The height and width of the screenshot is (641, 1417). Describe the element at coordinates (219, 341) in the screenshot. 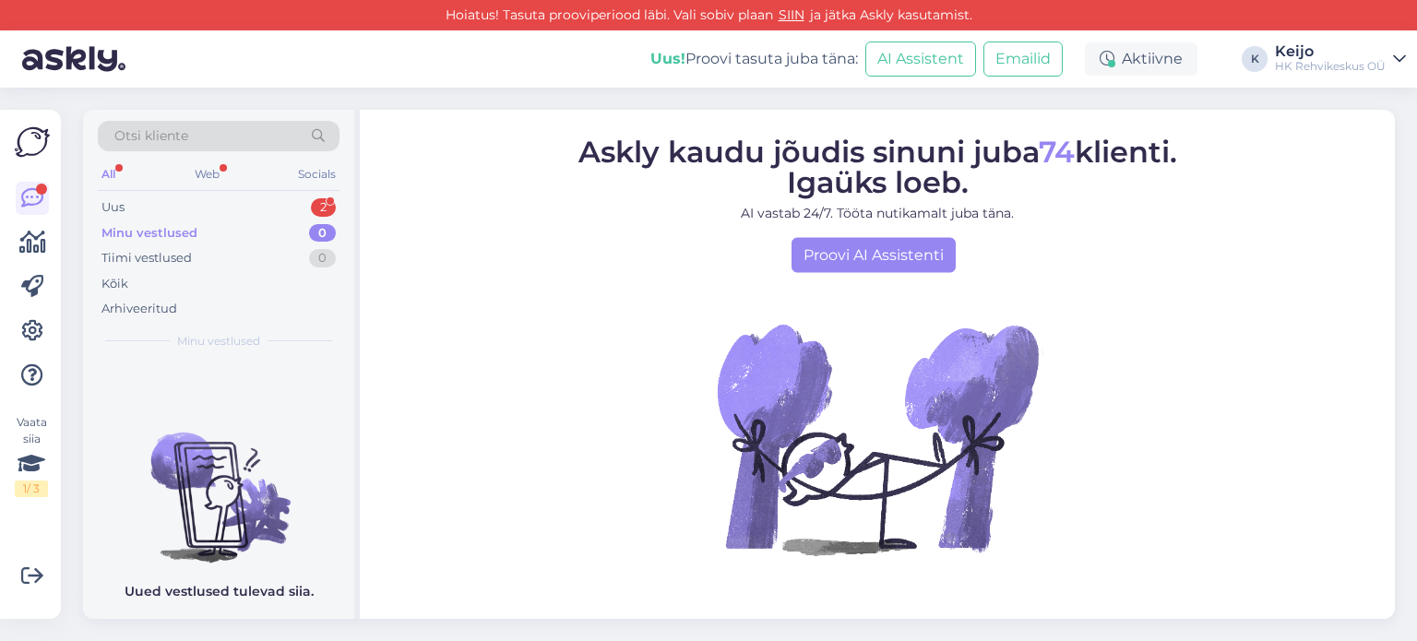

I see `span: Minu vestlused` at that location.